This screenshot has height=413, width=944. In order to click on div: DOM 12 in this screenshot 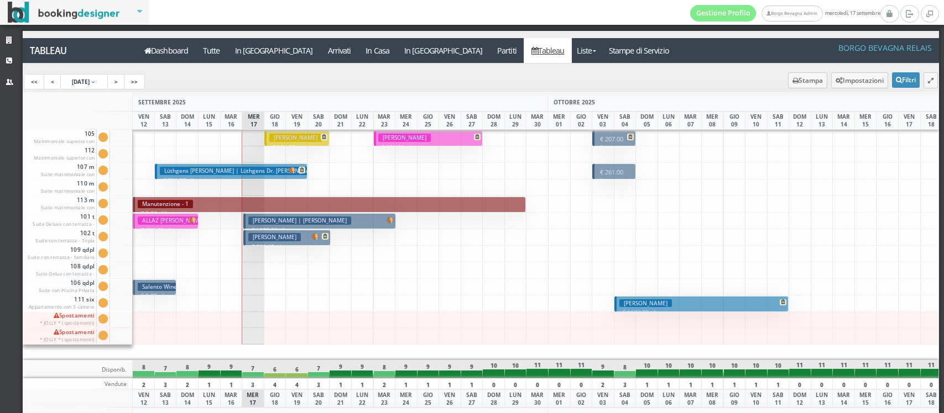, I will do `click(799, 399)`.